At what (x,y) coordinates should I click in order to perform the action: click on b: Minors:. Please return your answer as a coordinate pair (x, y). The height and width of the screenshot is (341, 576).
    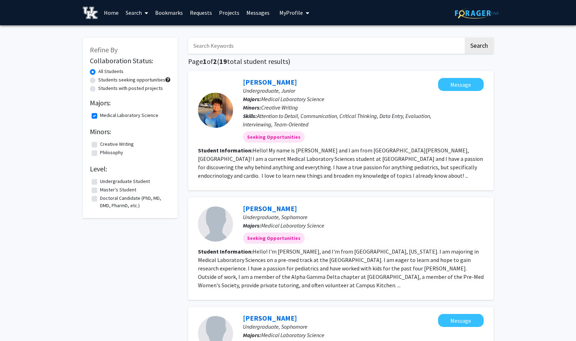
    Looking at the image, I should click on (252, 107).